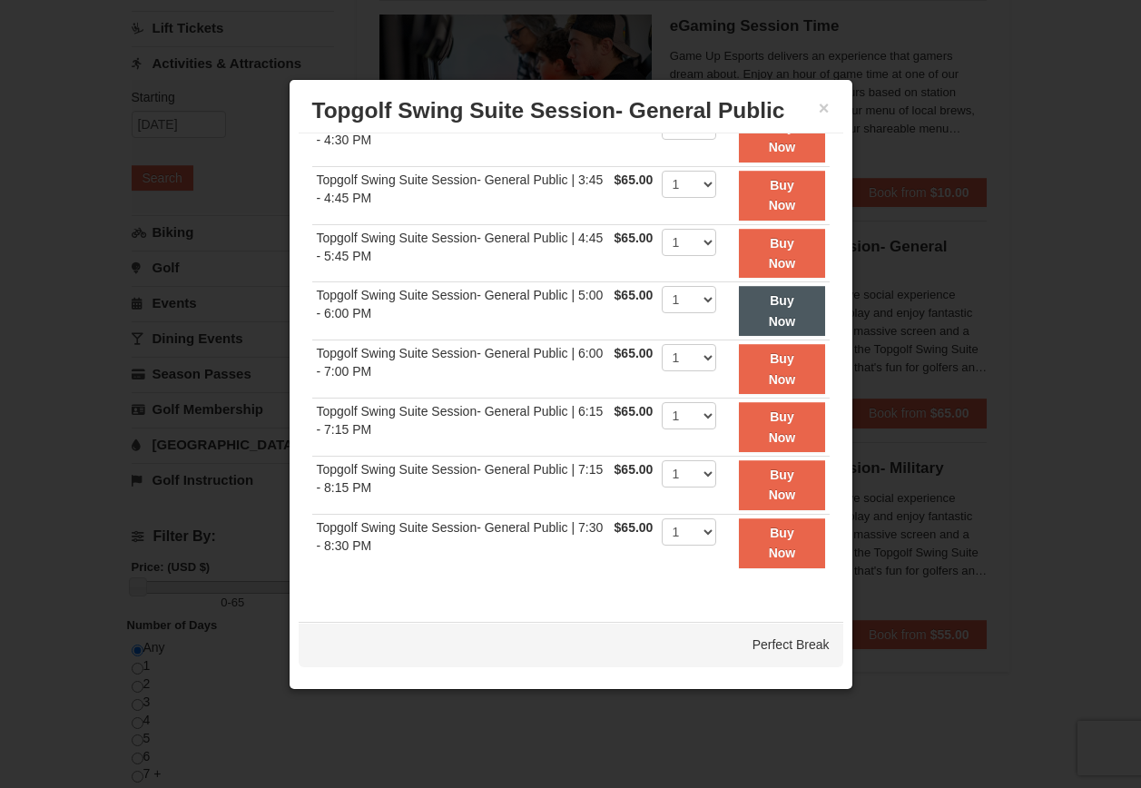  Describe the element at coordinates (461, 542) in the screenshot. I see `td: Topgolf Swing Suite Session- General Public | 7:30 - 8:30 PM` at that location.